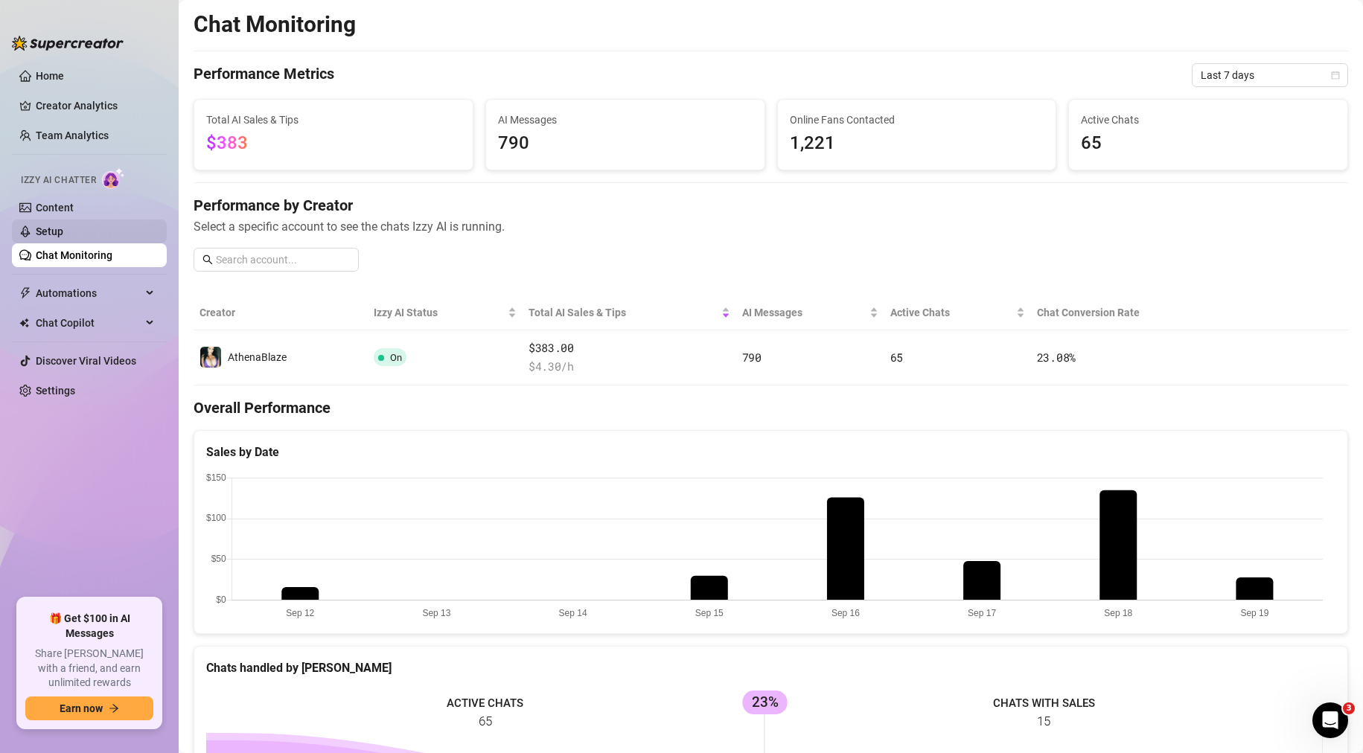 The image size is (1363, 753). Describe the element at coordinates (629, 367) in the screenshot. I see `span: $ 4.30 /h` at that location.